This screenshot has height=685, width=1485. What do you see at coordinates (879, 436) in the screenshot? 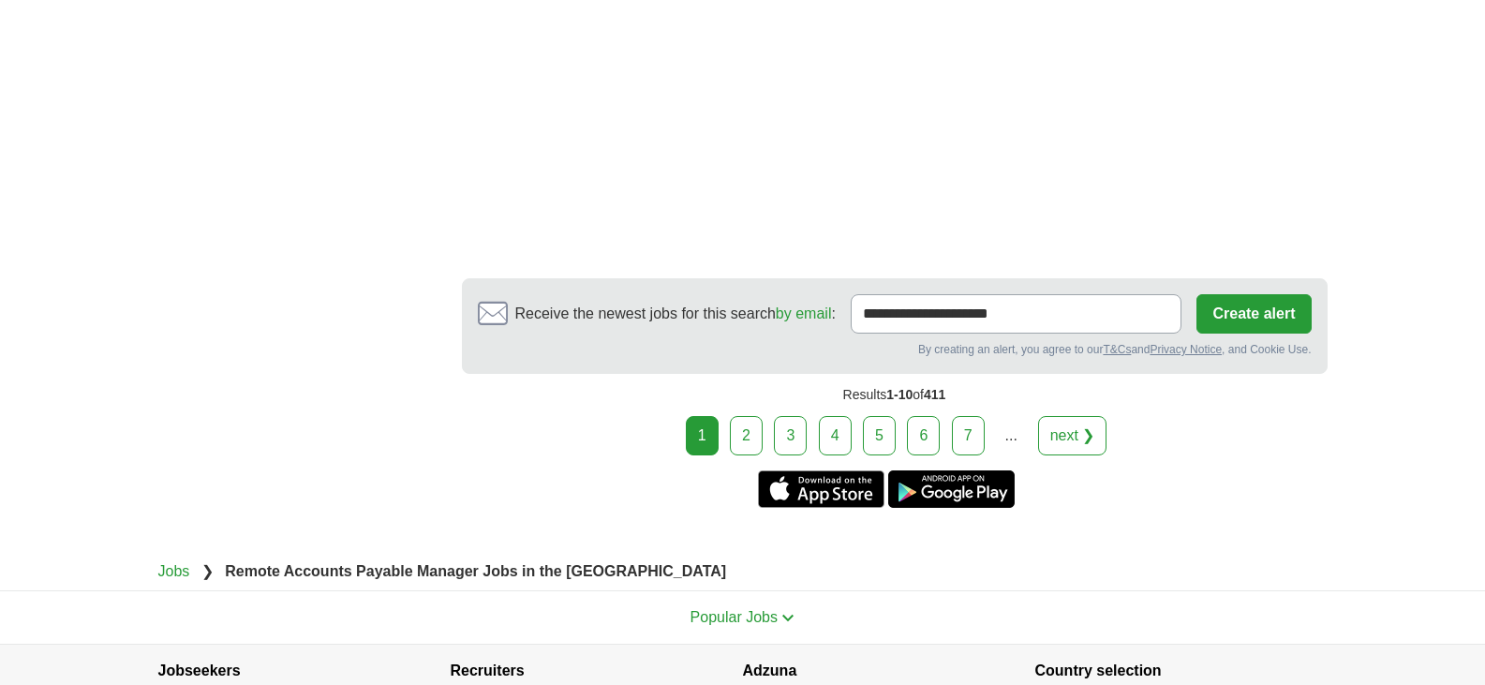
I see `a: 5` at bounding box center [879, 436].